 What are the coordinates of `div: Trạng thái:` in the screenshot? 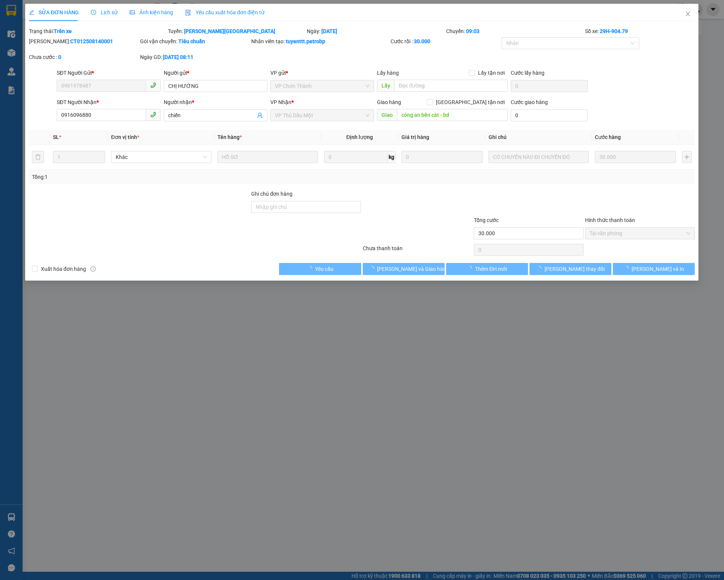 It's located at (98, 31).